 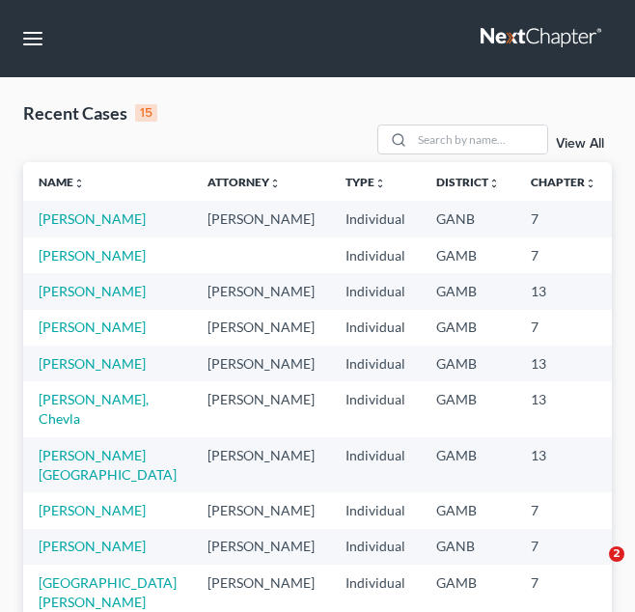 I want to click on a: View All, so click(x=580, y=144).